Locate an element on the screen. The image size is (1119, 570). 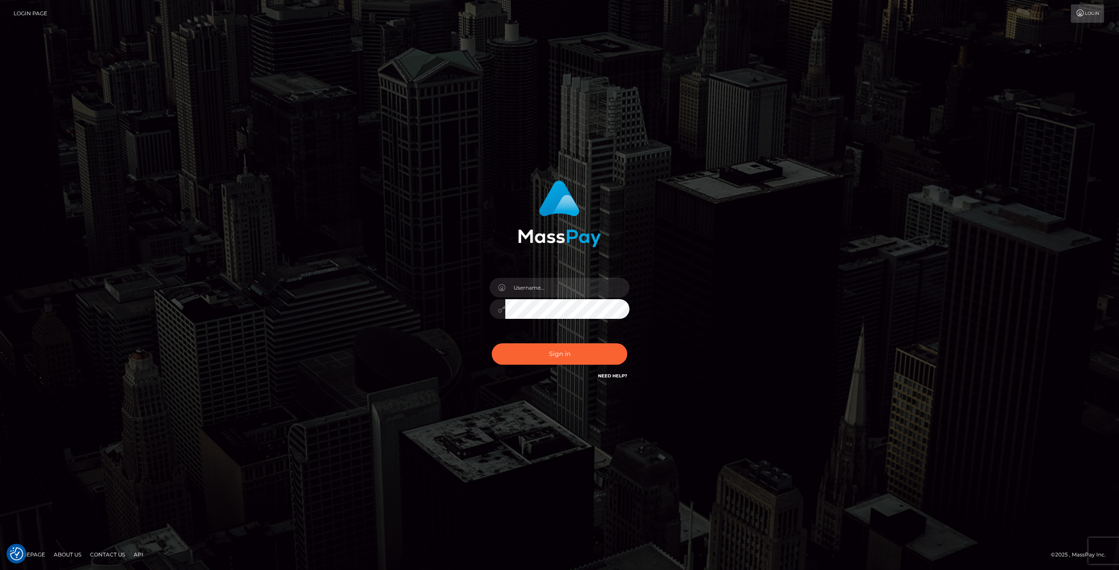
a: Need Help? is located at coordinates (612, 376).